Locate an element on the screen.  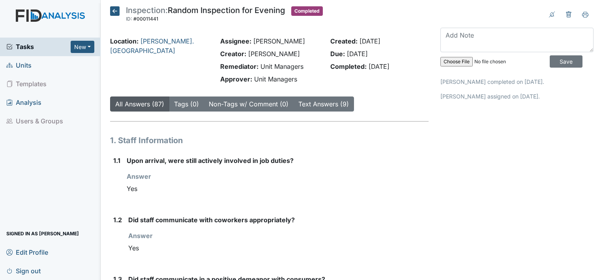
strong: Assignee: is located at coordinates (236, 41).